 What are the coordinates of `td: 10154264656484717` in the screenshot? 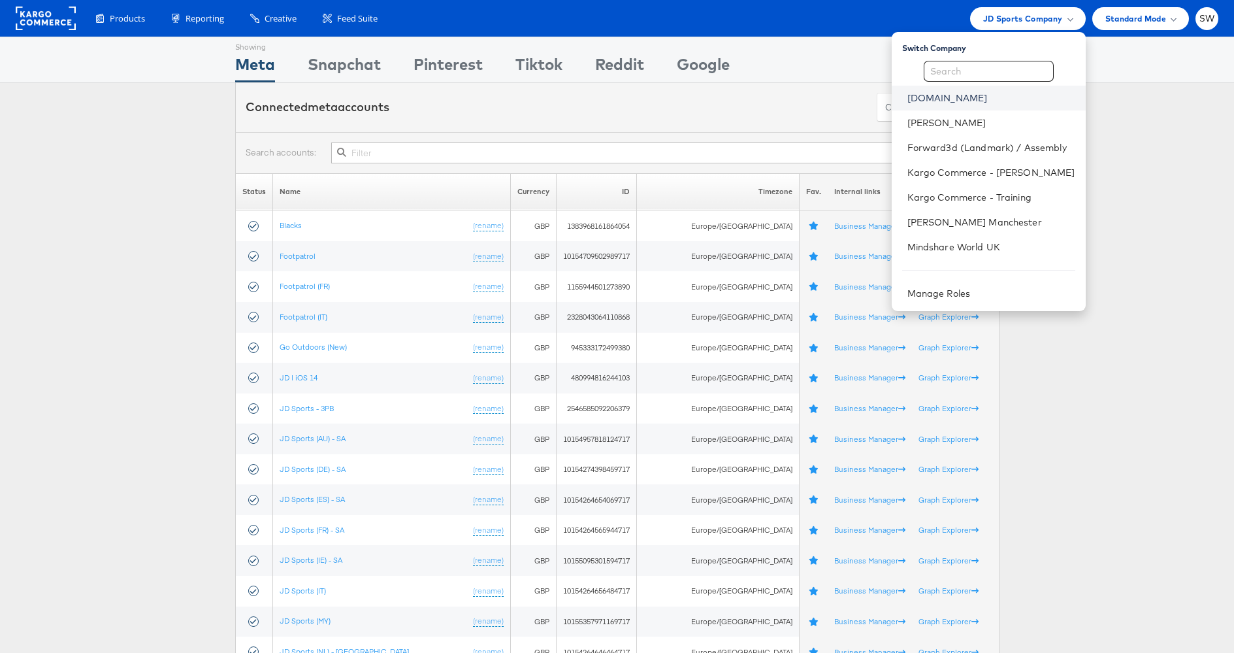 It's located at (596, 591).